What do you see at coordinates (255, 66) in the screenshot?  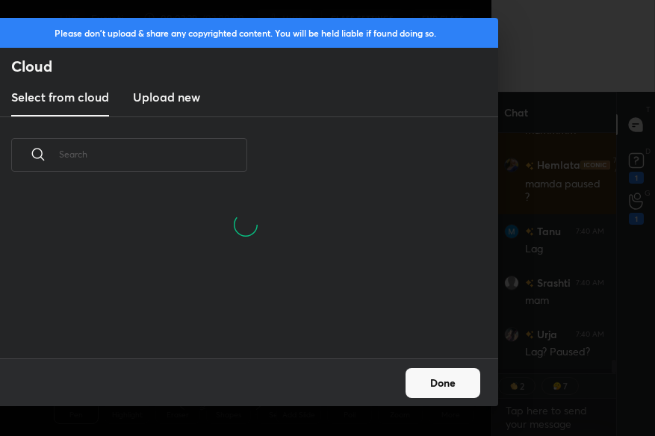 I see `h2: Cloud` at bounding box center [255, 66].